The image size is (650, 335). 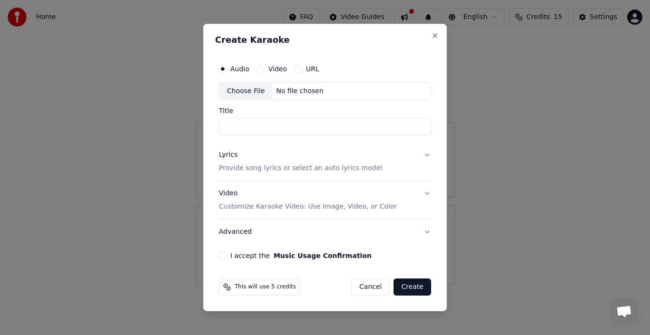 I want to click on button: VideoCustomize Karaoke Video: Use Image, Video, or Color, so click(x=325, y=201).